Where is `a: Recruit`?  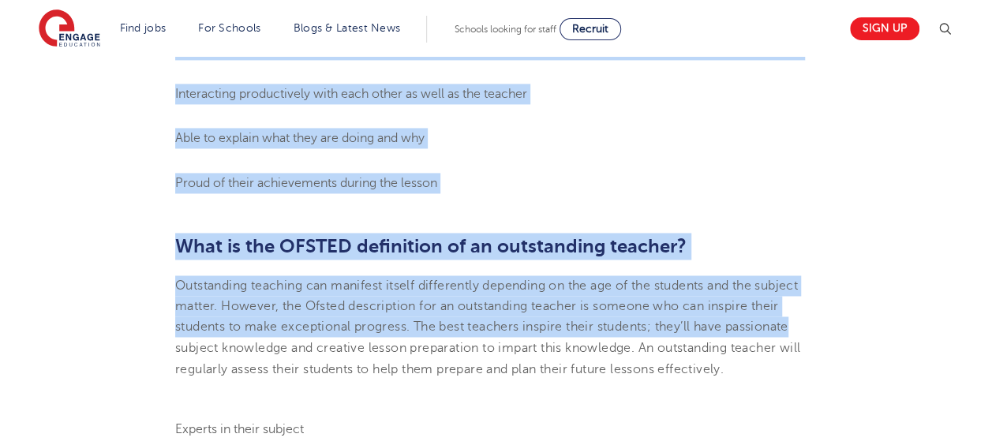 a: Recruit is located at coordinates (591, 29).